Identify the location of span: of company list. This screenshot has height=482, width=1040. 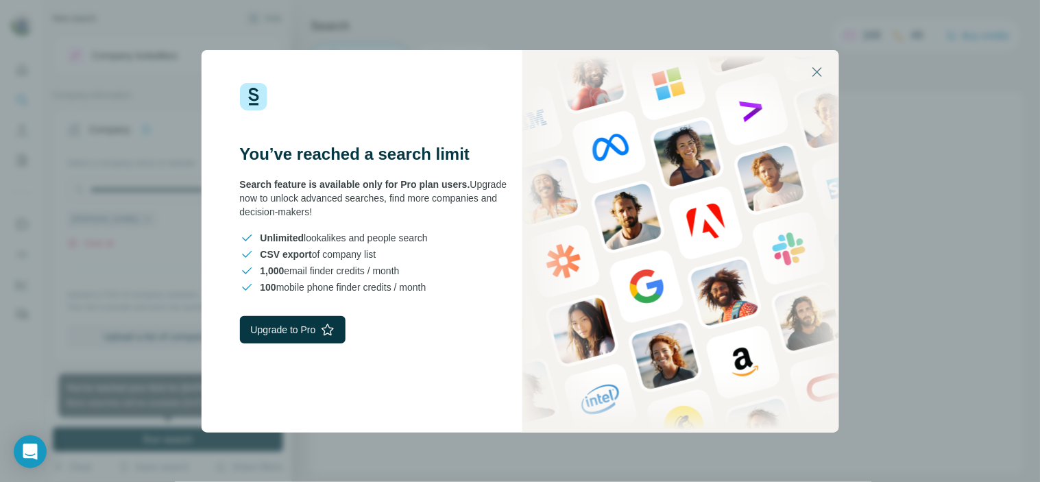
(318, 254).